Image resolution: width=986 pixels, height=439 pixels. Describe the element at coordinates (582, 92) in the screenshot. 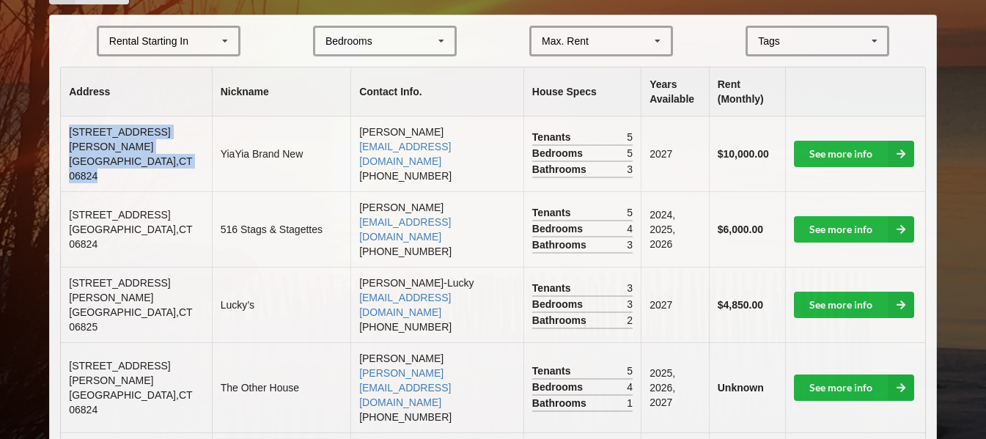

I see `th: House Specs` at that location.